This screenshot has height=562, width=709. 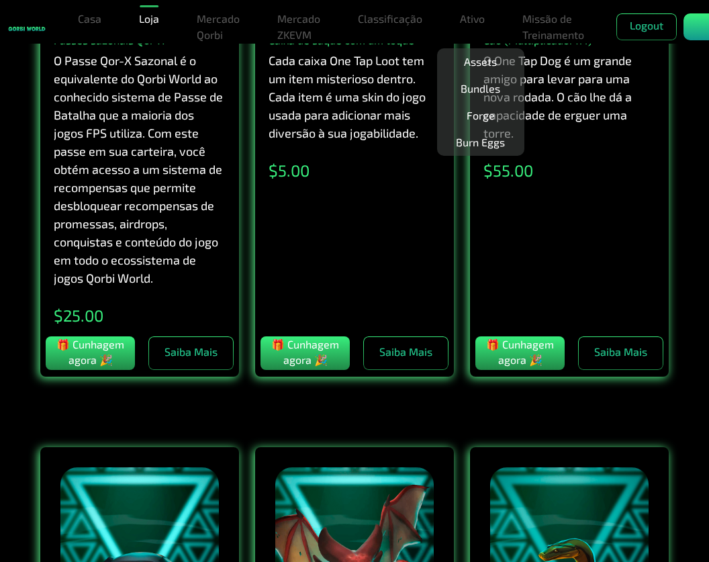 What do you see at coordinates (355, 97) in the screenshot?
I see `p: Cada caixa One Tap Loot tem um item misterioso dentro. Cada item é uma skin do jogo usada para ad...` at bounding box center [355, 97].